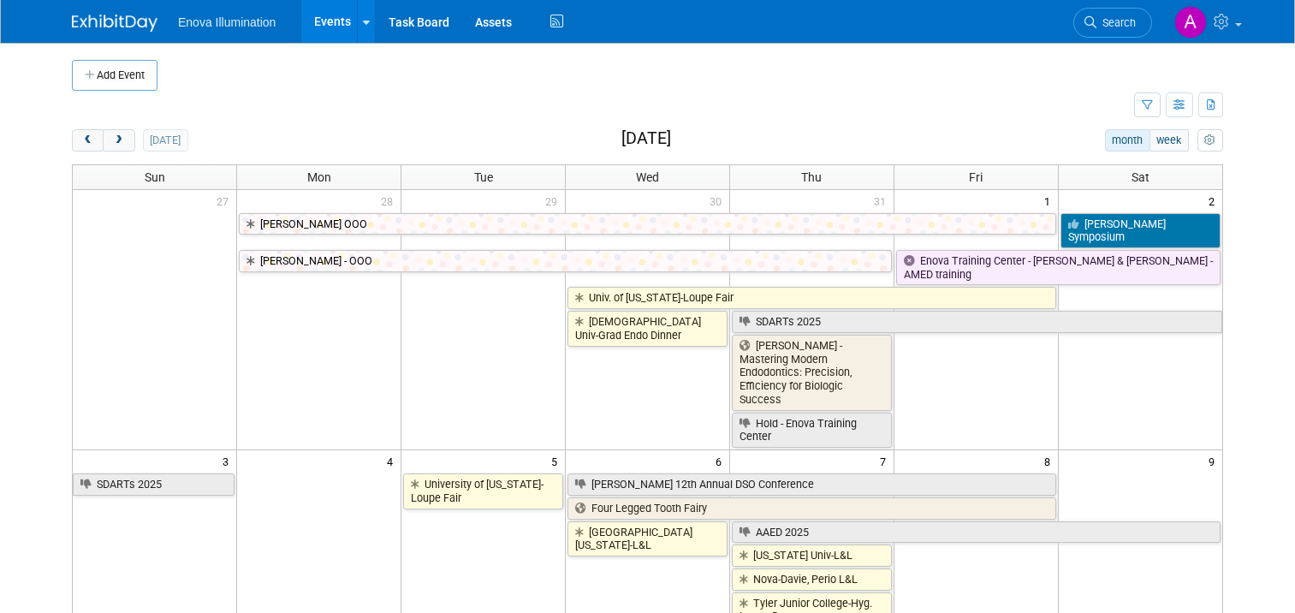 Image resolution: width=1295 pixels, height=613 pixels. What do you see at coordinates (115, 23) in the screenshot?
I see `img: ExhibitDay` at bounding box center [115, 23].